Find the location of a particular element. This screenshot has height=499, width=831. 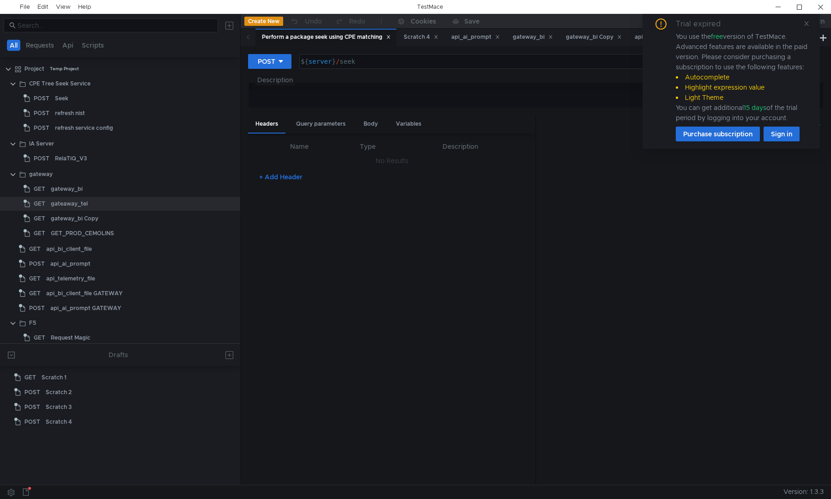

div: Headers is located at coordinates (267, 124).